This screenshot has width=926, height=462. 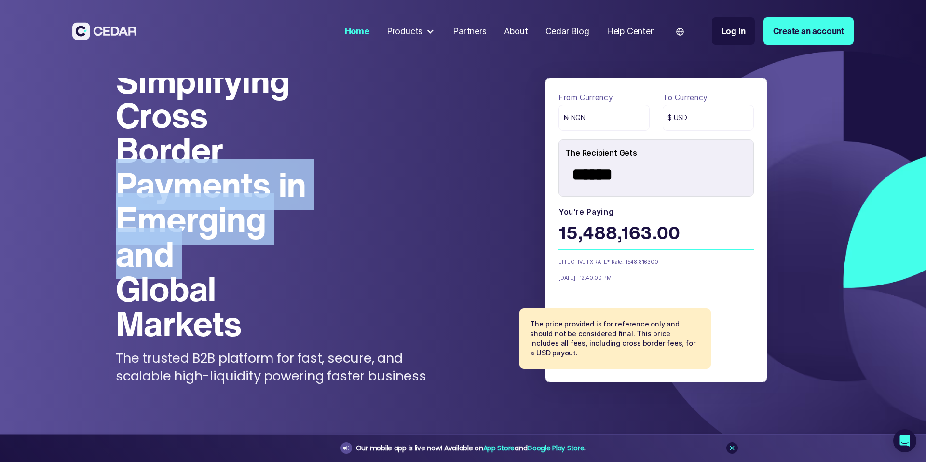 What do you see at coordinates (499, 448) in the screenshot?
I see `span: App Store` at bounding box center [499, 448].